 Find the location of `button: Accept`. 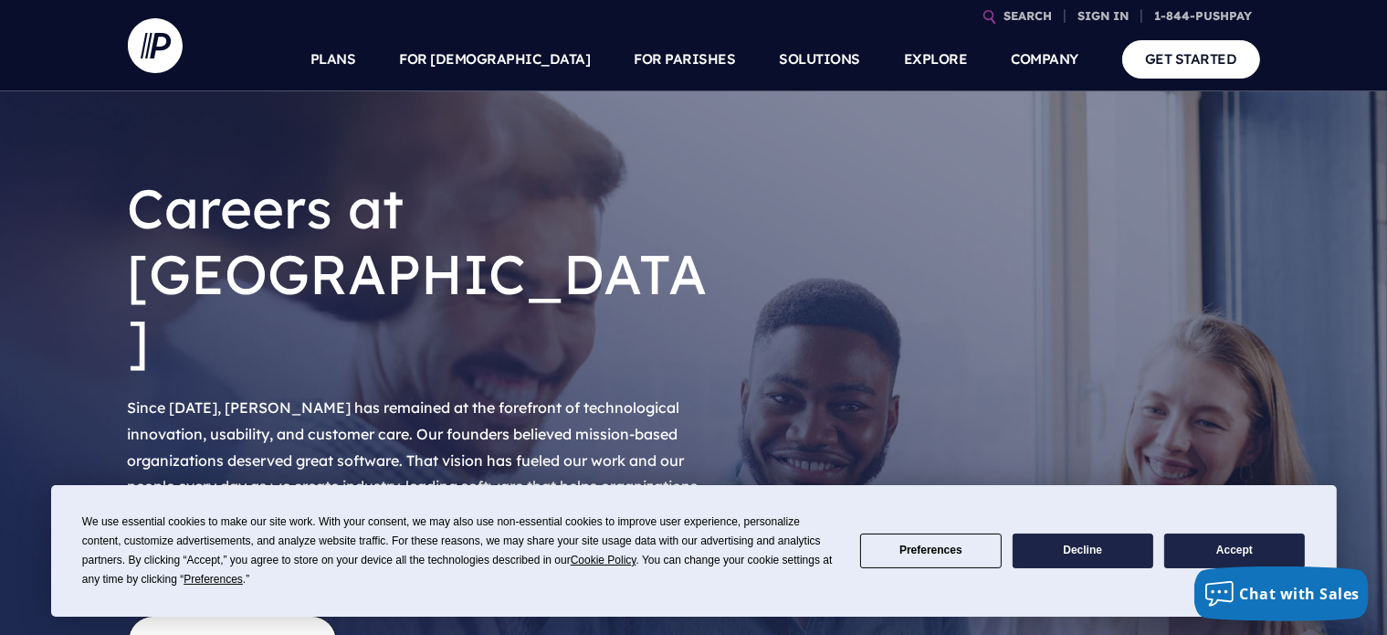

button: Accept is located at coordinates (1234, 551).